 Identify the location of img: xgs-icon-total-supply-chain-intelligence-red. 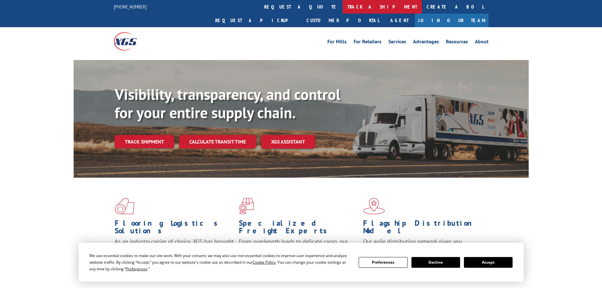
(125, 206).